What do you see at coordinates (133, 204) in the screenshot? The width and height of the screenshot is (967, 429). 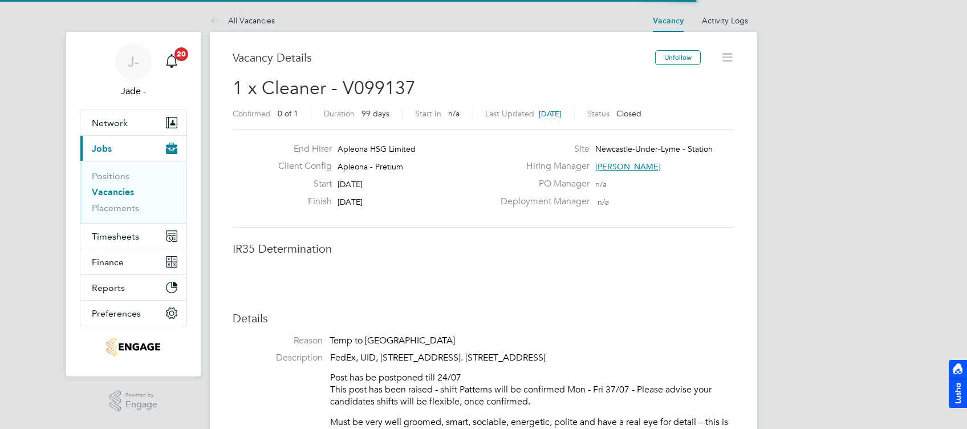 I see `nav: Main navigation` at bounding box center [133, 204].